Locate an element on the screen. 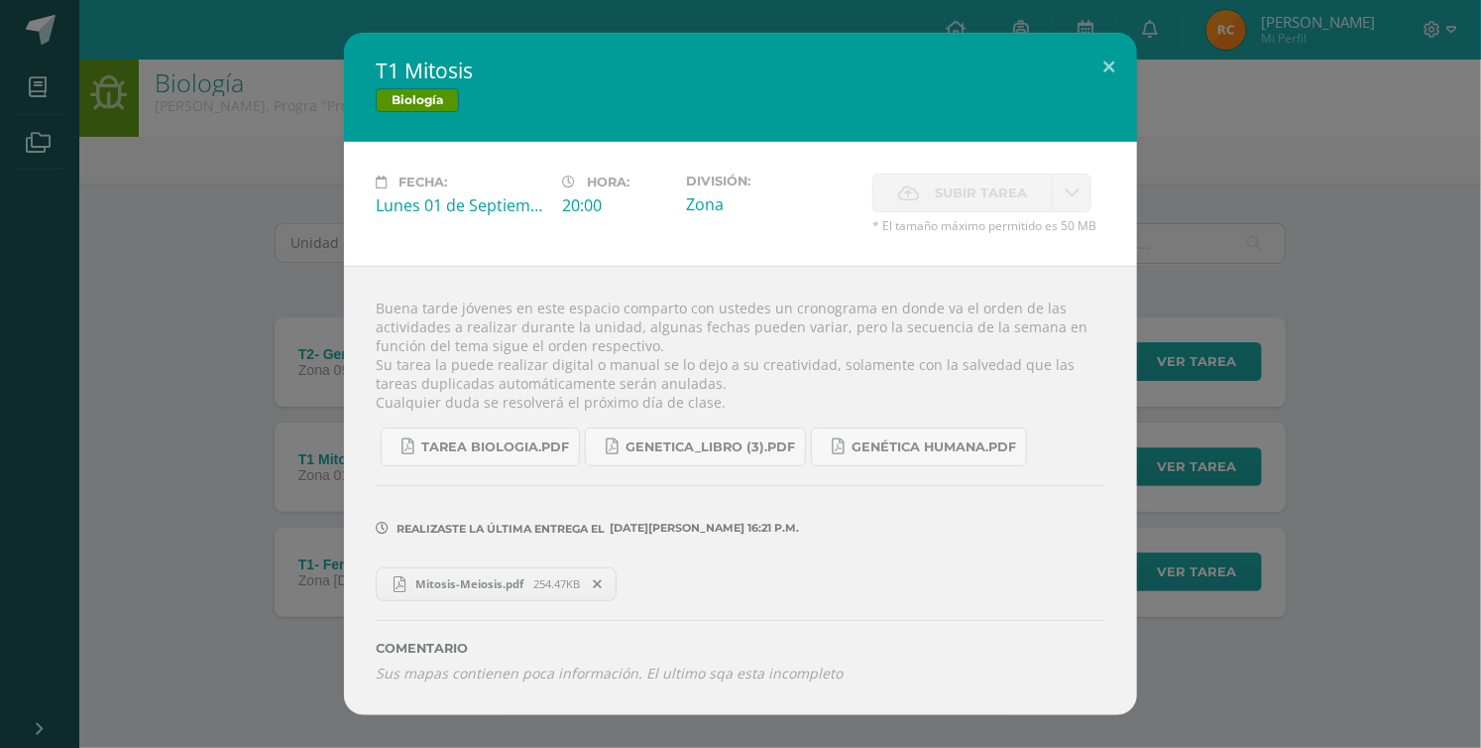 The height and width of the screenshot is (748, 1481). button: Close (Esc) is located at coordinates (1109, 66).